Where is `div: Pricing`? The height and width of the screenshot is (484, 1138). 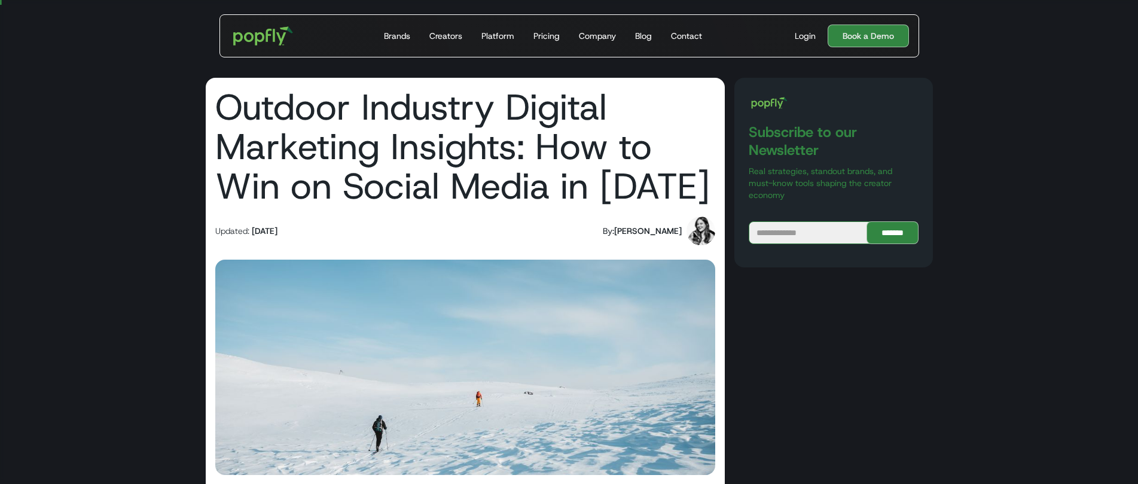
div: Pricing is located at coordinates (547, 36).